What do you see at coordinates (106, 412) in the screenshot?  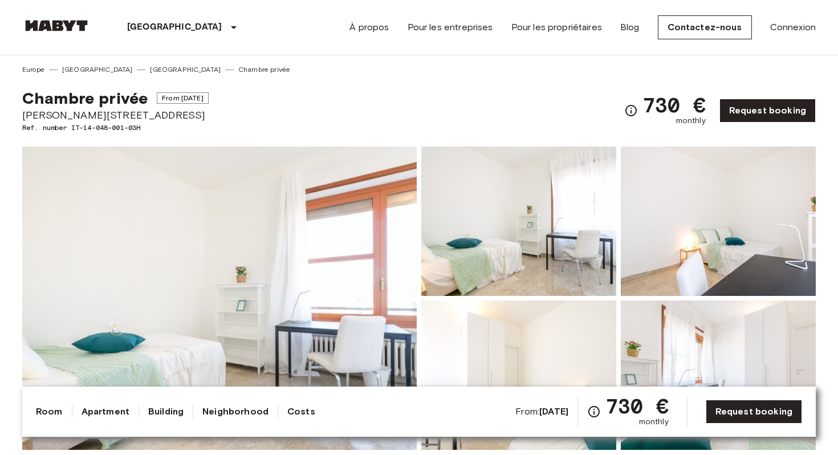 I see `a: Apartment` at bounding box center [106, 412].